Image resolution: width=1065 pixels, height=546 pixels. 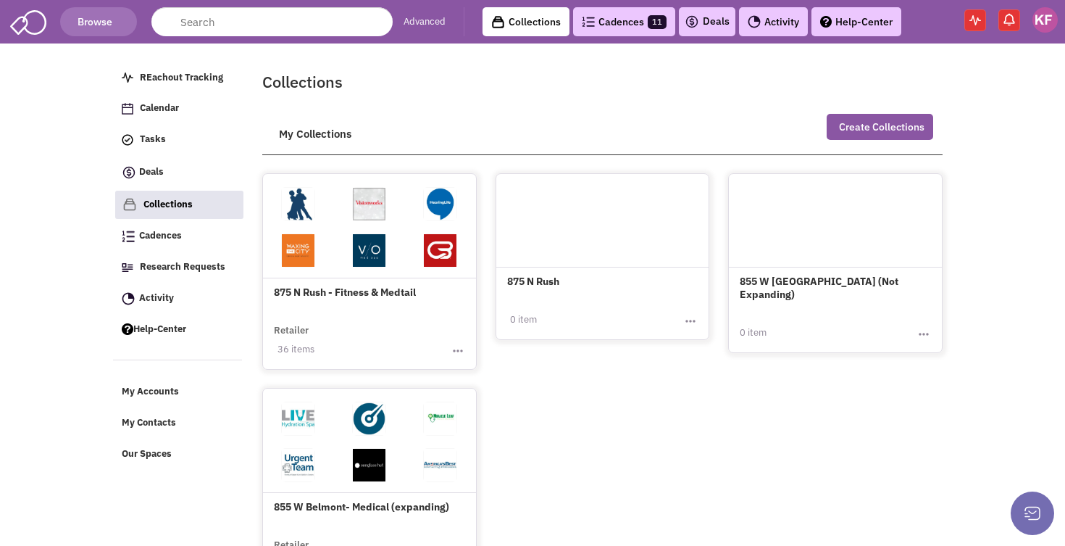 I want to click on span: 11, so click(x=657, y=22).